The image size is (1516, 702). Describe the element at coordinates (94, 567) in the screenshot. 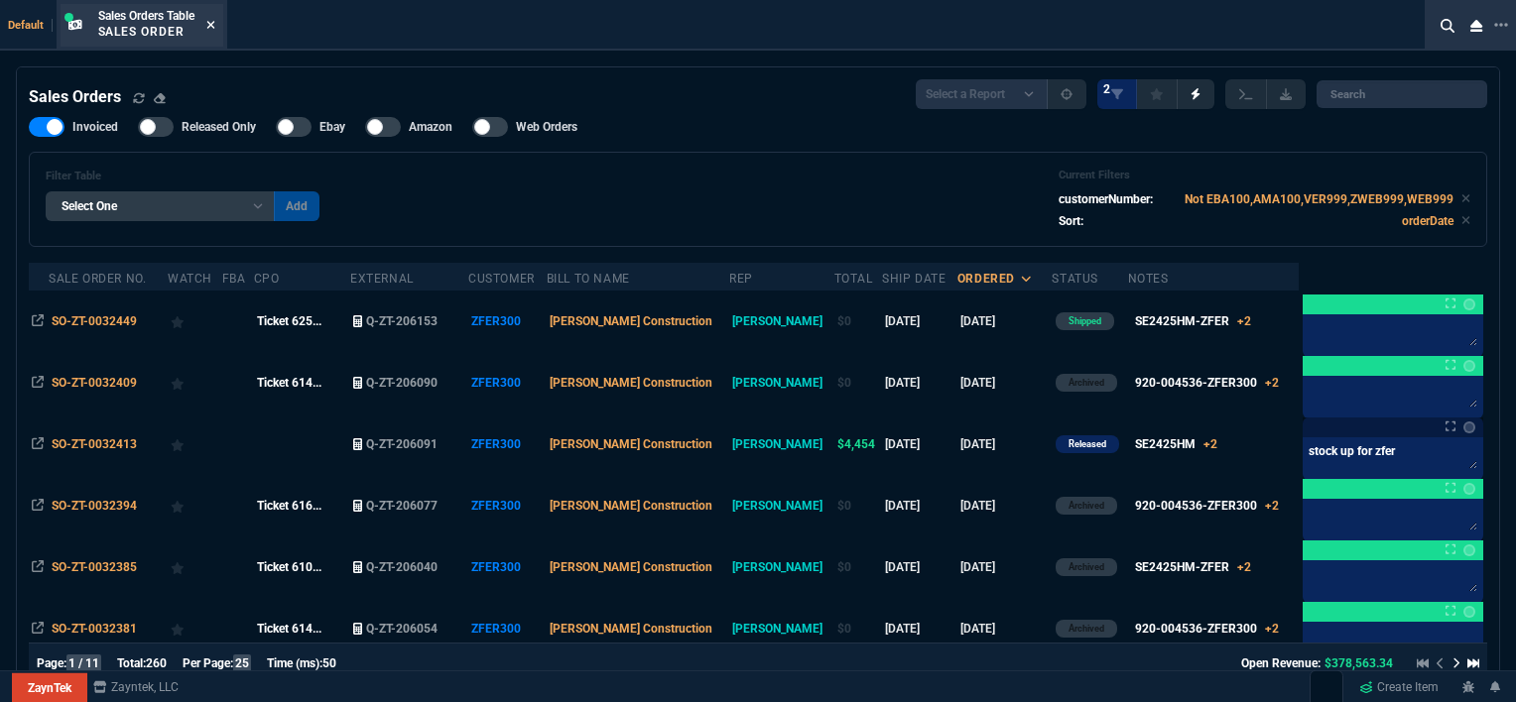

I see `span: SO-ZT-0032385` at that location.